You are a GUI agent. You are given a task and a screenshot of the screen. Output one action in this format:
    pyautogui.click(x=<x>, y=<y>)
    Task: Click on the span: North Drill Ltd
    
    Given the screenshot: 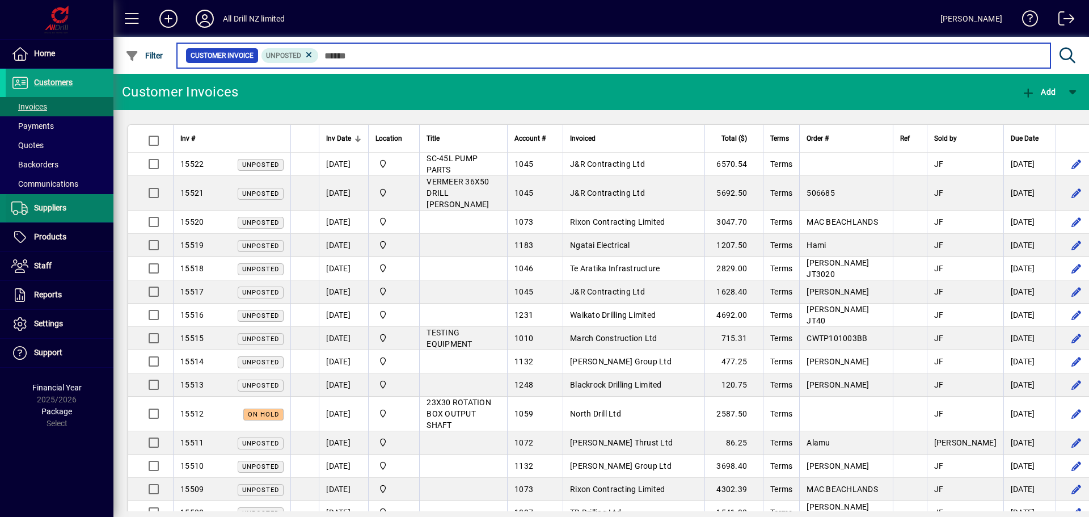 What is the action you would take?
    pyautogui.click(x=595, y=413)
    